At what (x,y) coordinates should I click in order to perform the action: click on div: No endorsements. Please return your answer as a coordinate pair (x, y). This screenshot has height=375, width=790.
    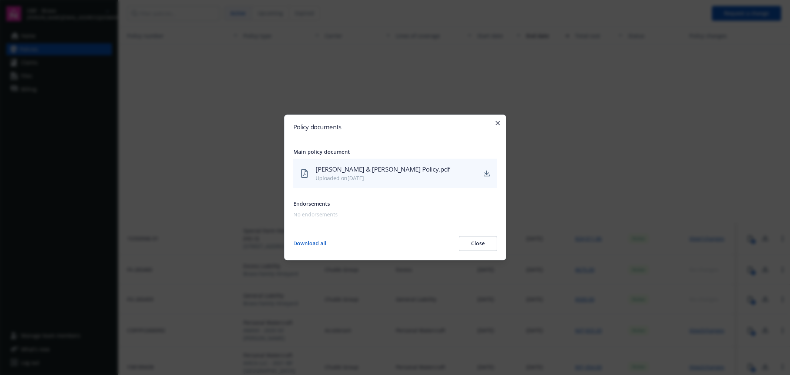
    Looking at the image, I should click on (394, 215).